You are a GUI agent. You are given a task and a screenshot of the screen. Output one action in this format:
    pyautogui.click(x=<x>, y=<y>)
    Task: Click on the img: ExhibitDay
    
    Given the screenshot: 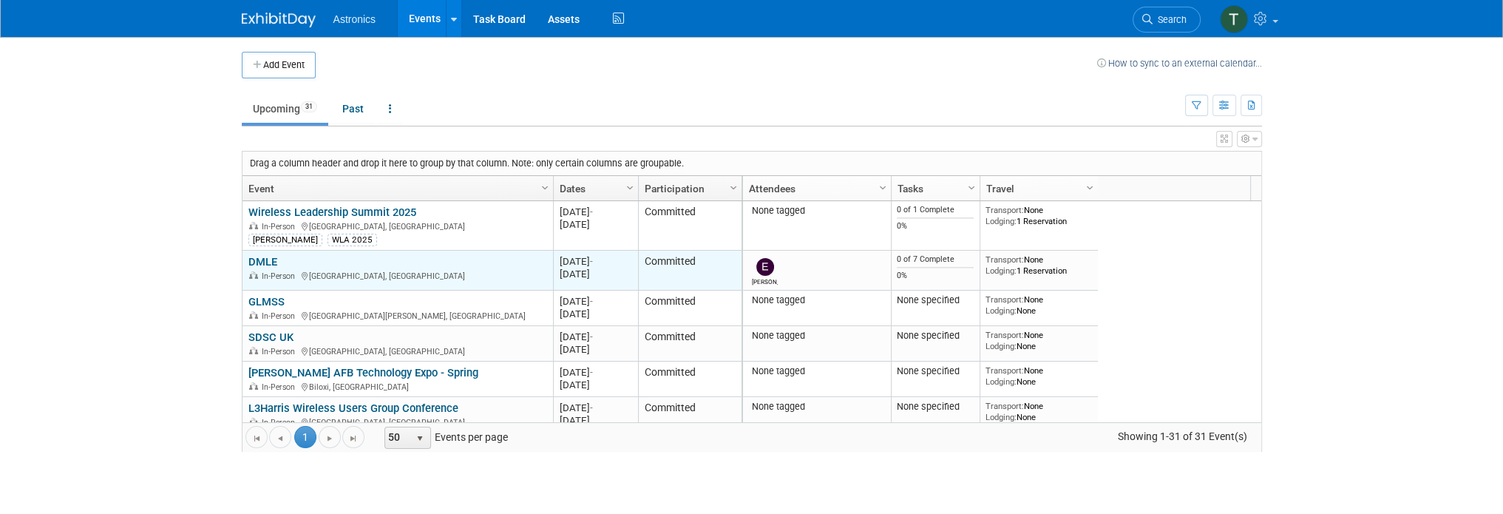 What is the action you would take?
    pyautogui.click(x=279, y=20)
    